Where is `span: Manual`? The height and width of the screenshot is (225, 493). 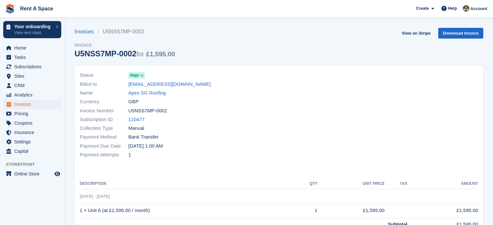 span: Manual is located at coordinates (136, 128).